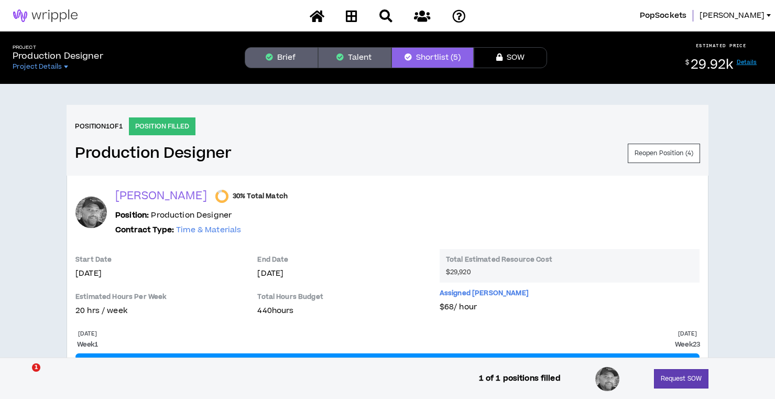 Image resolution: width=775 pixels, height=399 pixels. Describe the element at coordinates (161, 311) in the screenshot. I see `p: 20 hrs / week` at that location.